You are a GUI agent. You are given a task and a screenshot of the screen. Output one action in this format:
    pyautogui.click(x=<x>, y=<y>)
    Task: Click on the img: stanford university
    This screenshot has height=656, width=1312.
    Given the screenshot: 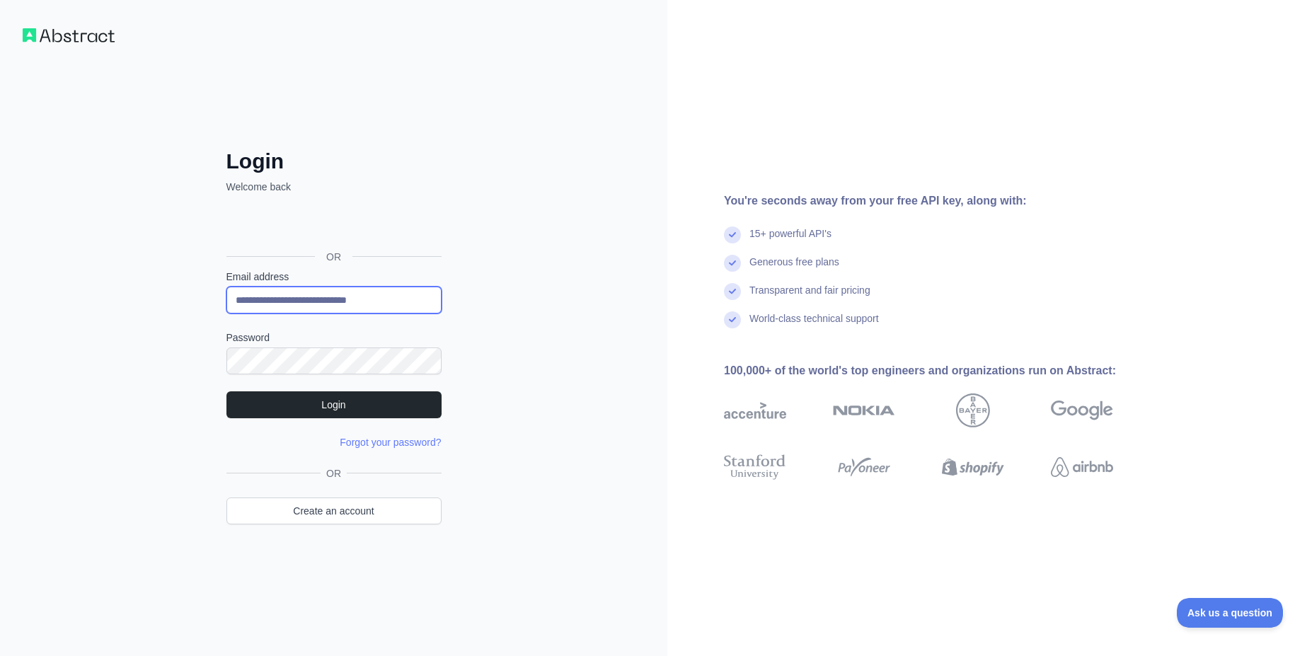 What is the action you would take?
    pyautogui.click(x=755, y=467)
    